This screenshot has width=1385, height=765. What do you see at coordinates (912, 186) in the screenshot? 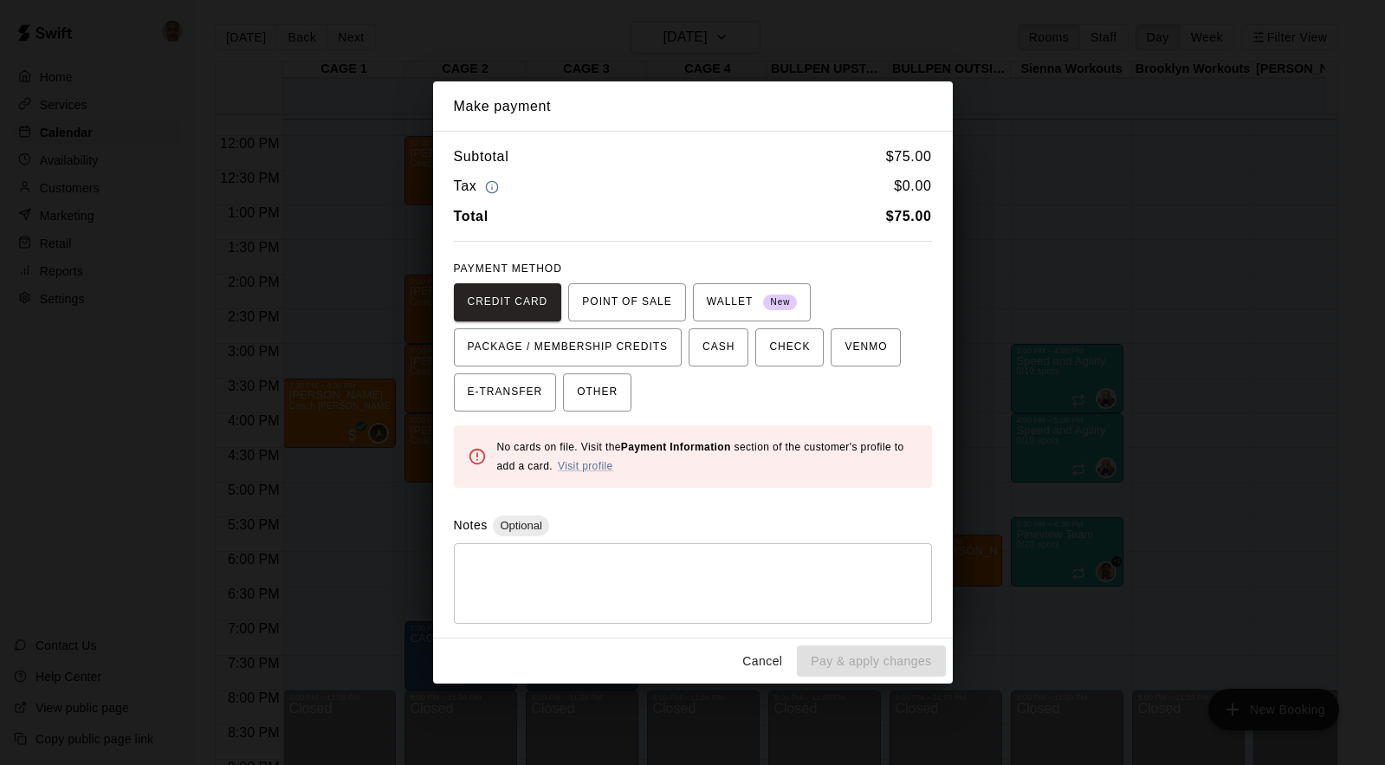
I see `h6: $ 0.00` at bounding box center [912, 186].